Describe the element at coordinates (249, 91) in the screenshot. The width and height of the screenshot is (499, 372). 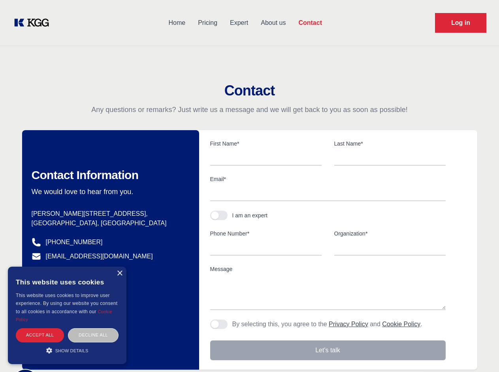
I see `h2: Contact` at that location.